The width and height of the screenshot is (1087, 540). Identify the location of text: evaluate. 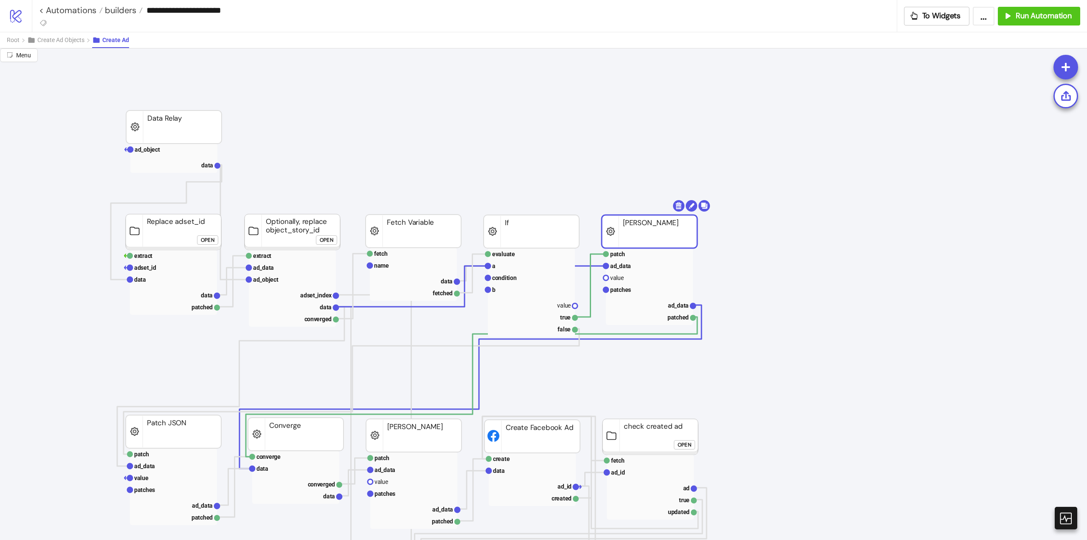
(504, 254).